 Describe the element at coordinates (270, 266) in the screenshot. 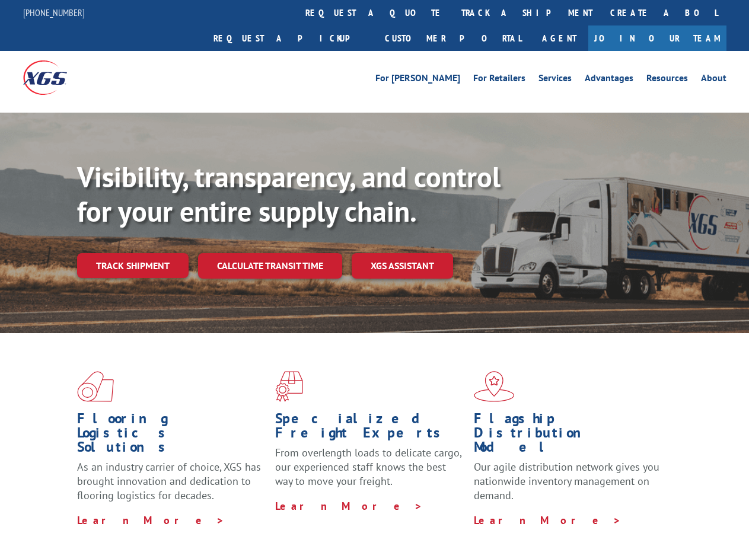

I see `a: Calculate transit time` at that location.